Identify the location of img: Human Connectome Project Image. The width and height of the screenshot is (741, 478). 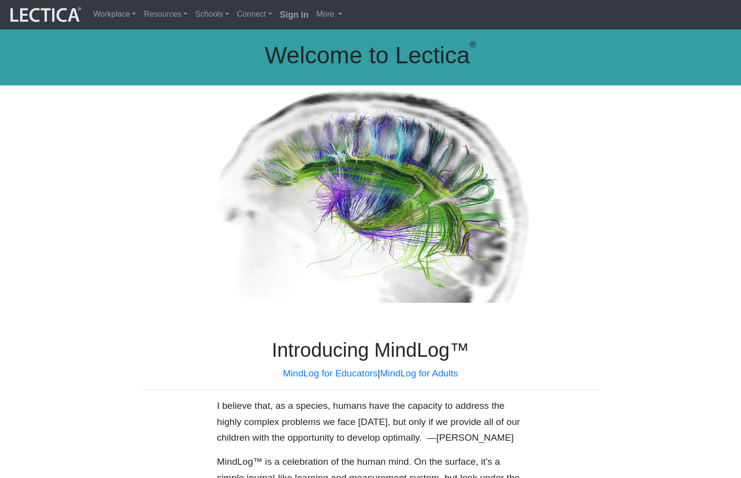
(371, 194).